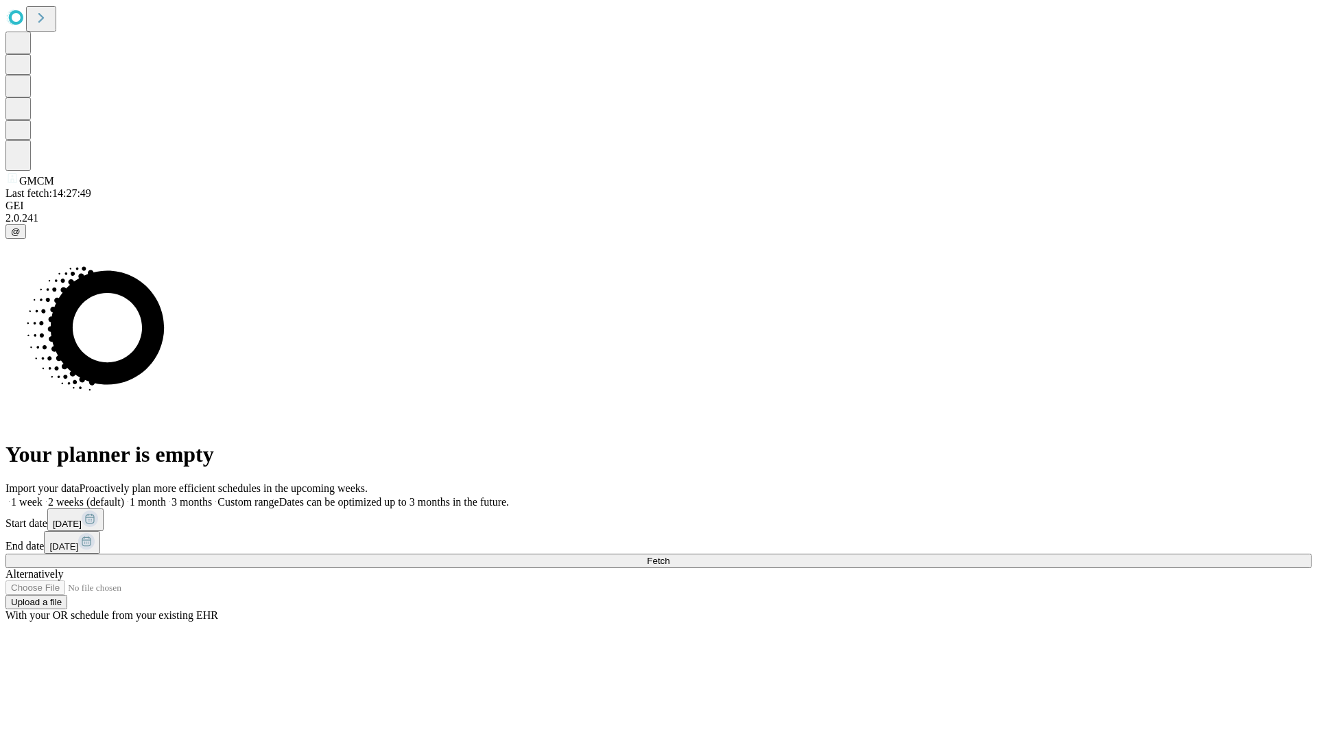 Image resolution: width=1317 pixels, height=741 pixels. Describe the element at coordinates (191, 502) in the screenshot. I see `span: 3 months` at that location.